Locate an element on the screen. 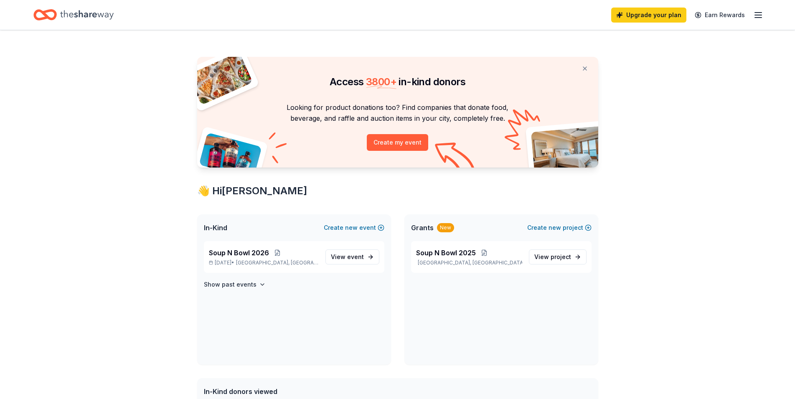 The height and width of the screenshot is (399, 795). a: Home is located at coordinates (73, 15).